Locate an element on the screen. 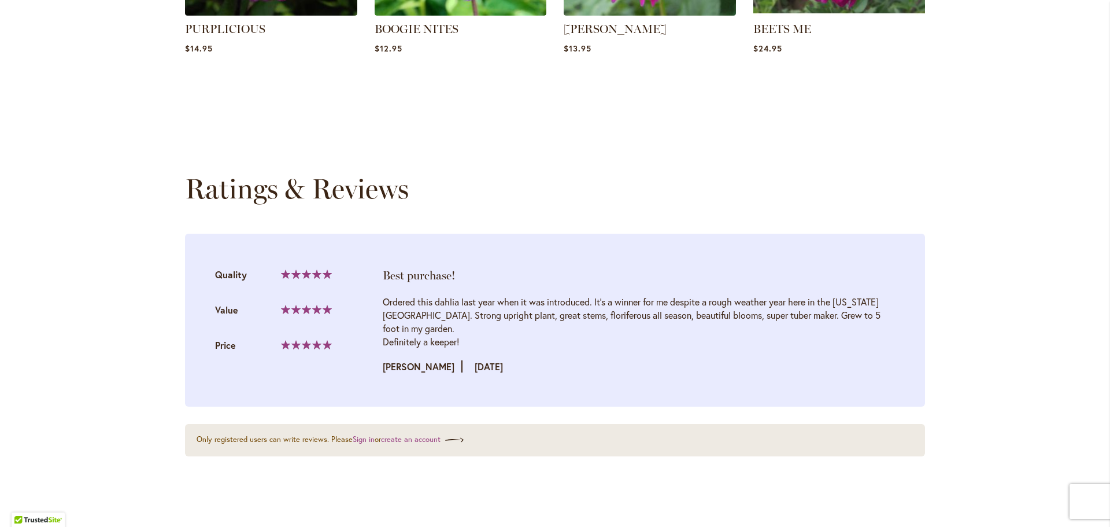 The width and height of the screenshot is (1110, 527). div: Only registered users can write reviews. Please or is located at coordinates (555, 440).